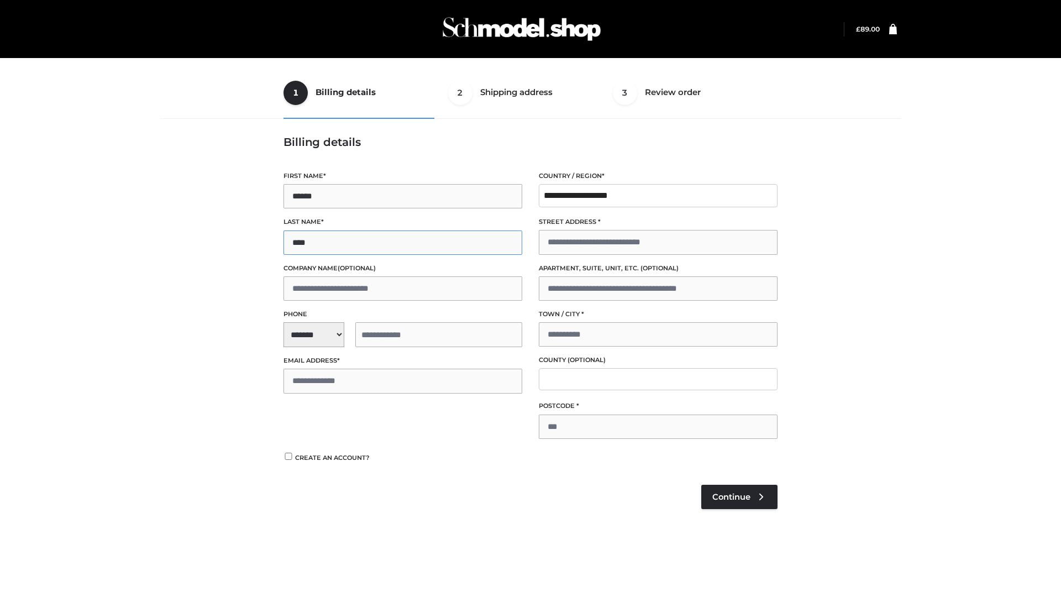 The height and width of the screenshot is (597, 1061). Describe the element at coordinates (731, 497) in the screenshot. I see `span: Continue` at that location.